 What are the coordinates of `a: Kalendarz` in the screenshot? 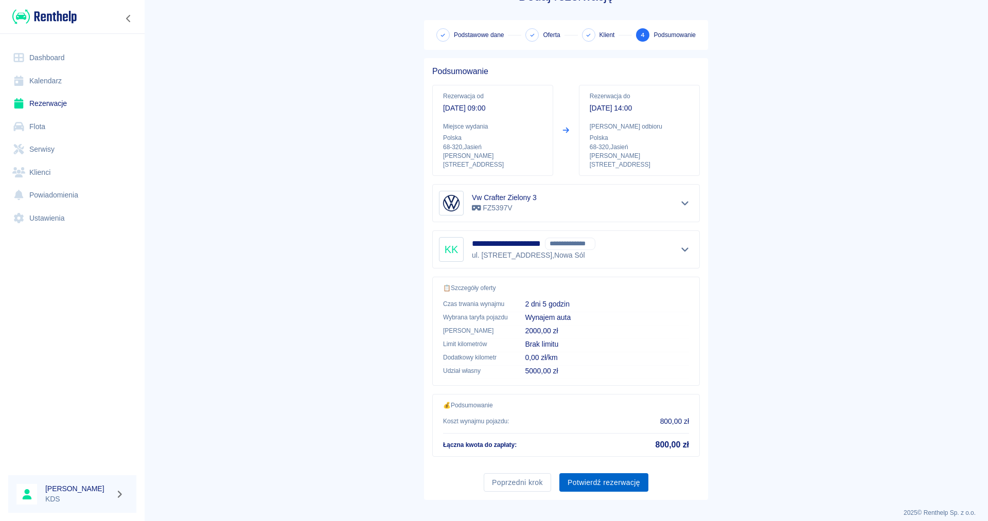 It's located at (72, 81).